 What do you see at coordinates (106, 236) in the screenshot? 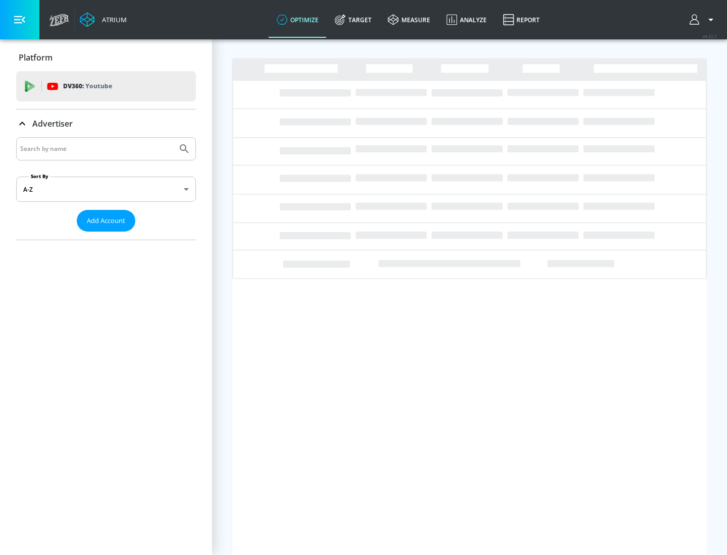
I see `nav: list of Advertiser` at bounding box center [106, 236].